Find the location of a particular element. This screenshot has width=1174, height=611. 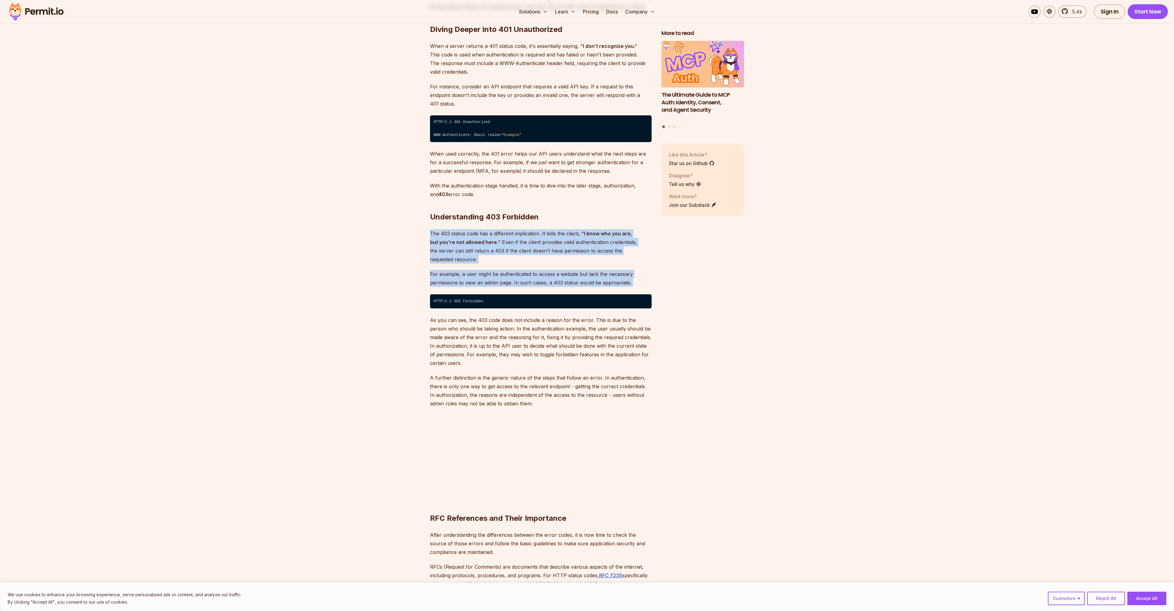

p: With the authentication stage handled, it is time to dive into the later stage, authorization, an... is located at coordinates (541, 190).